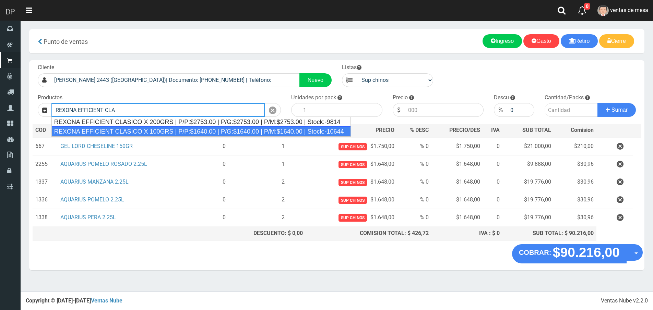 This screenshot has width=653, height=310. I want to click on span: ventas de mesa, so click(629, 10).